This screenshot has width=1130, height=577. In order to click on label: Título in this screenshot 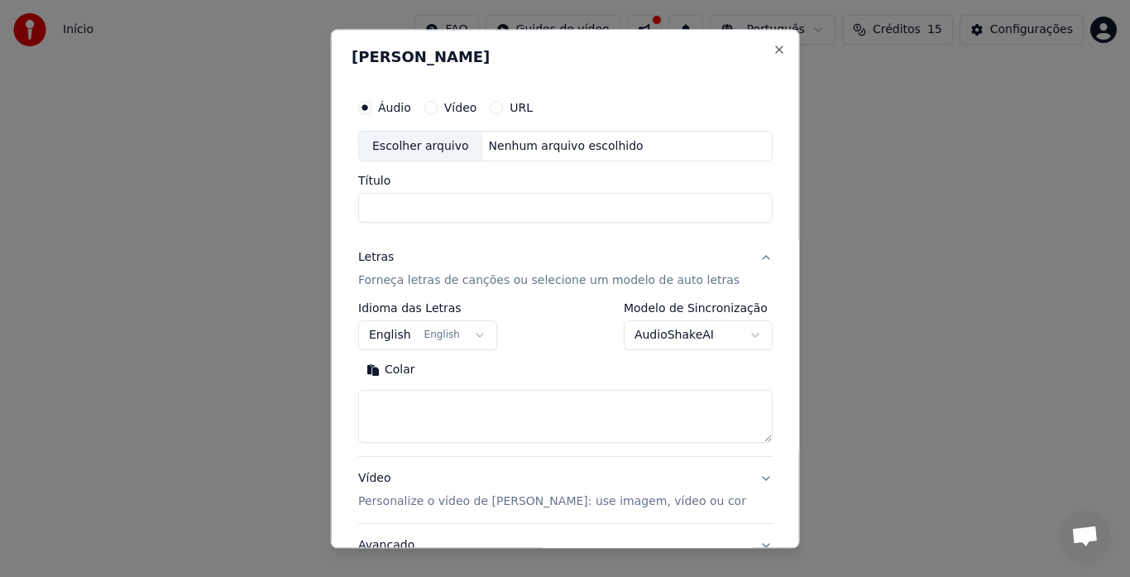, I will do `click(565, 181)`.